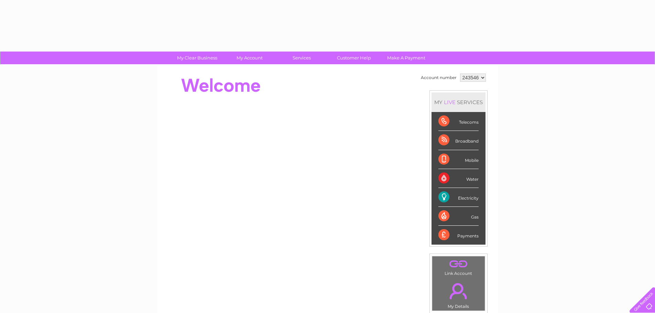 This screenshot has width=655, height=313. I want to click on div: Water, so click(458, 179).